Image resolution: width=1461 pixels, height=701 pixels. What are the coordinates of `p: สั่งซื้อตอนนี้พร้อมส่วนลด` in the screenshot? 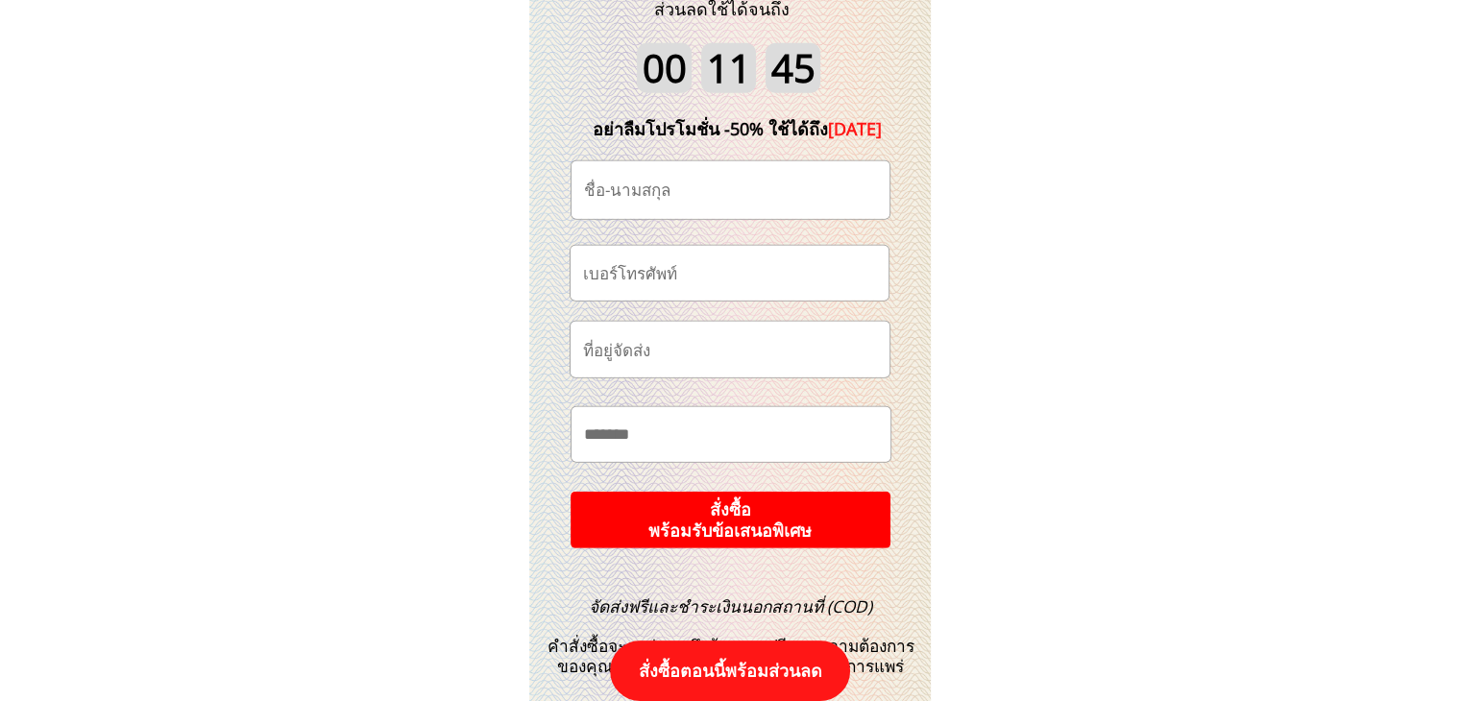 It's located at (730, 671).